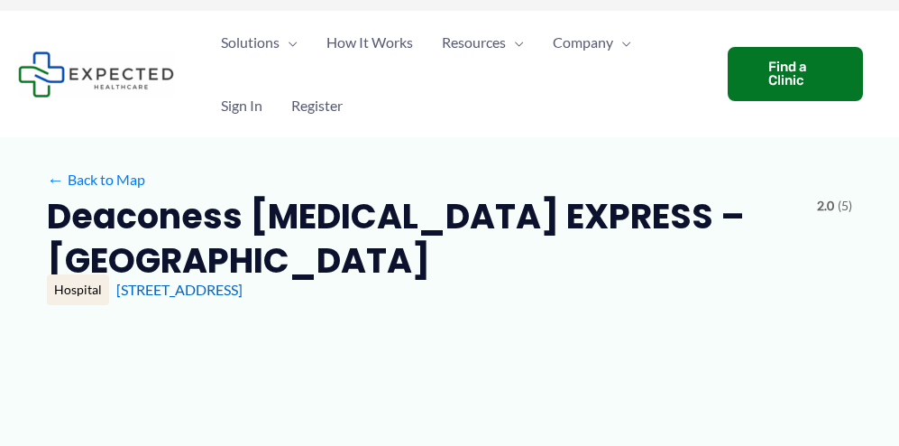 Image resolution: width=899 pixels, height=446 pixels. What do you see at coordinates (796, 74) in the screenshot?
I see `div: Find a Clinic` at bounding box center [796, 74].